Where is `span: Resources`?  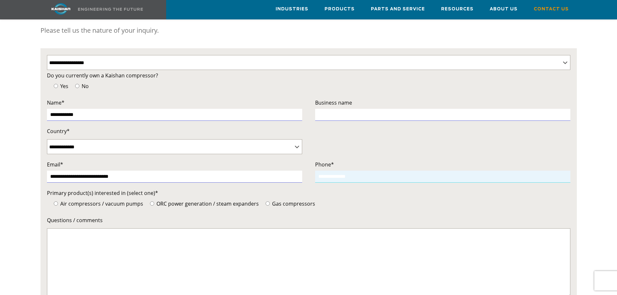 span: Resources is located at coordinates (457, 9).